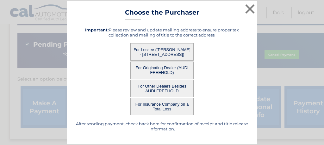 Image resolution: width=324 pixels, height=145 pixels. Describe the element at coordinates (162, 14) in the screenshot. I see `h3: Choose the Purchaser` at that location.